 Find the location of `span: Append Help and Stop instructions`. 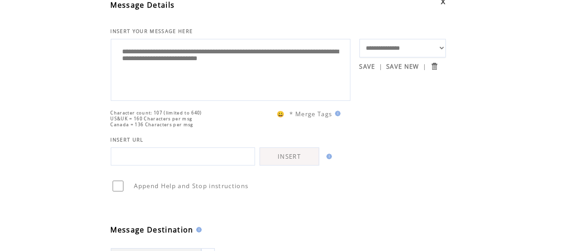

span: Append Help and Stop instructions is located at coordinates (191, 186).